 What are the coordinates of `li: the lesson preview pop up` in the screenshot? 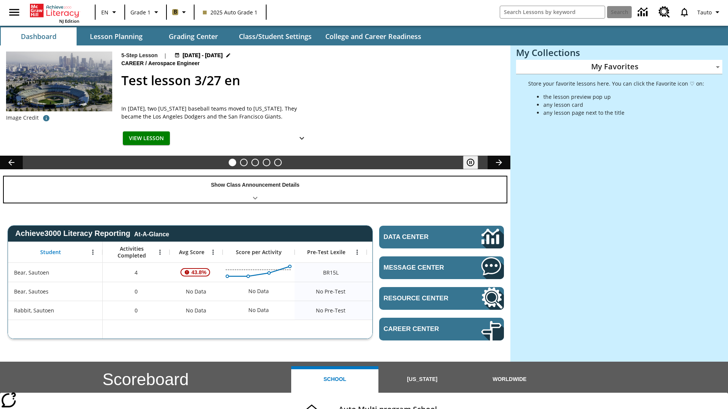 It's located at (623, 97).